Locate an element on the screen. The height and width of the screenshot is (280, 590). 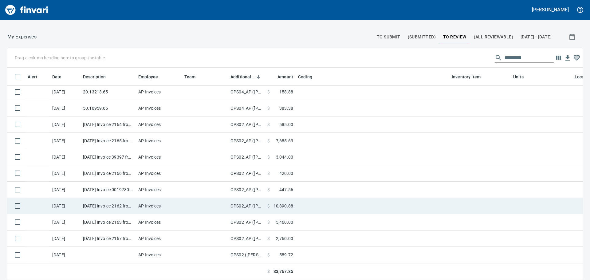
span: 33,767.85 is located at coordinates (283, 271).